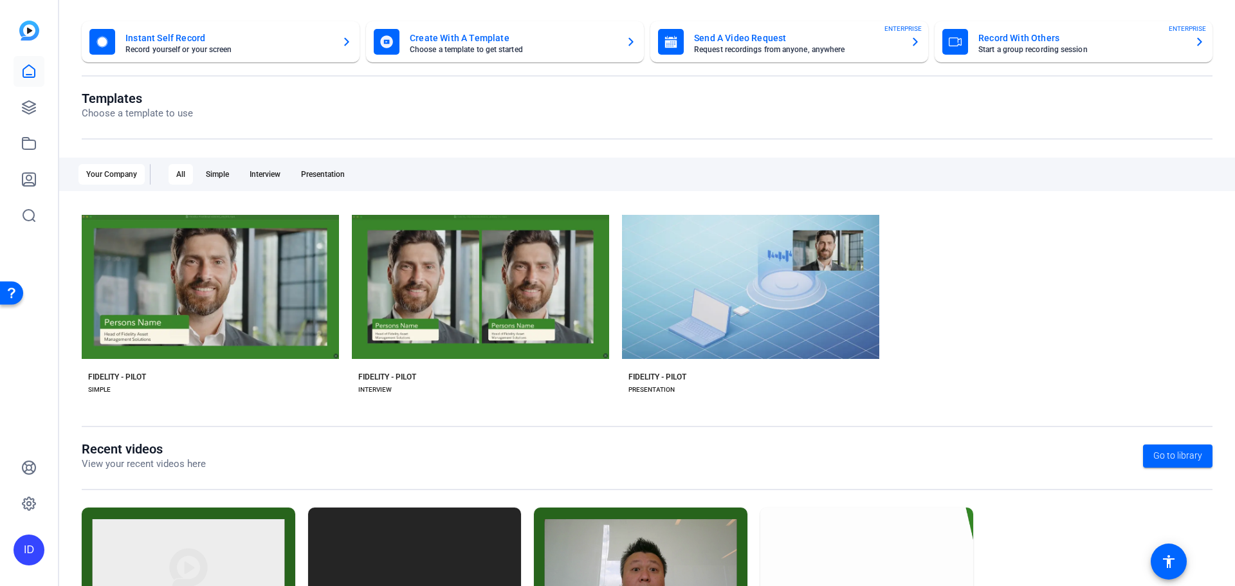 The image size is (1235, 586). What do you see at coordinates (797, 38) in the screenshot?
I see `mat-card-title: Send A Video Request` at bounding box center [797, 38].